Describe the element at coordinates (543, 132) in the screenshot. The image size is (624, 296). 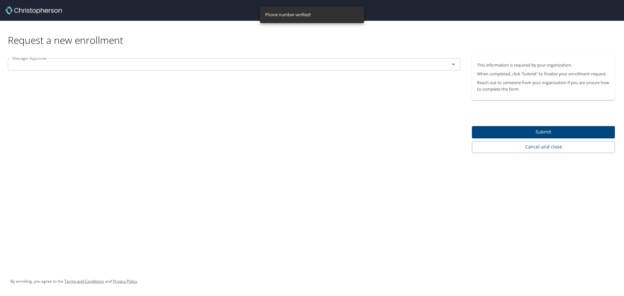
I see `span: Submit` at that location.